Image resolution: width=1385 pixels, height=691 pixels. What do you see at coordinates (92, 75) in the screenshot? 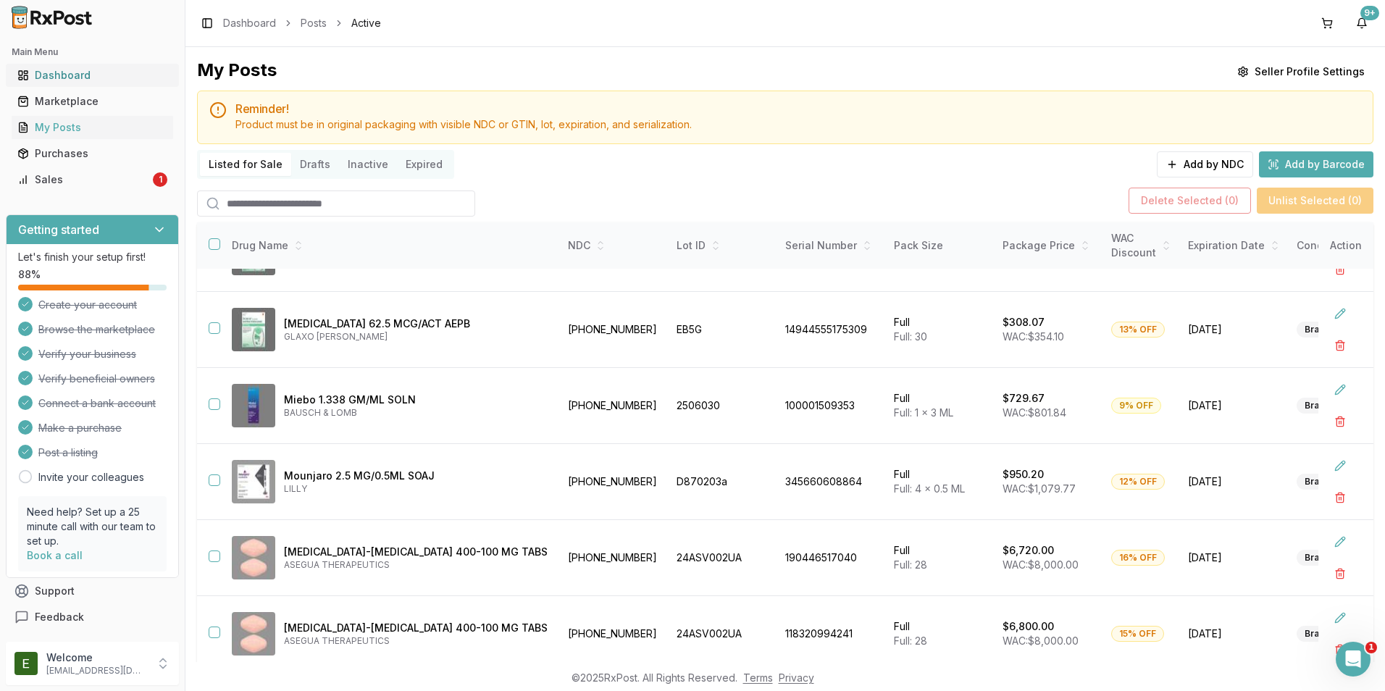
I see `button: Dashboard` at bounding box center [92, 75].